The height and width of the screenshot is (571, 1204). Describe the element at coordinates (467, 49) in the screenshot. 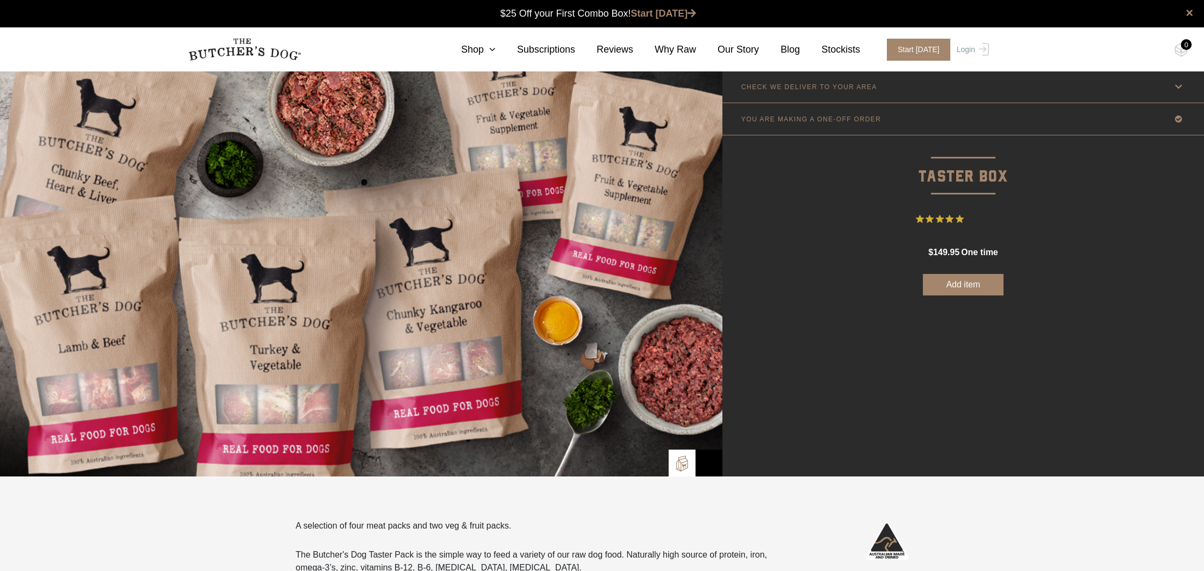

I see `a: Shop` at that location.